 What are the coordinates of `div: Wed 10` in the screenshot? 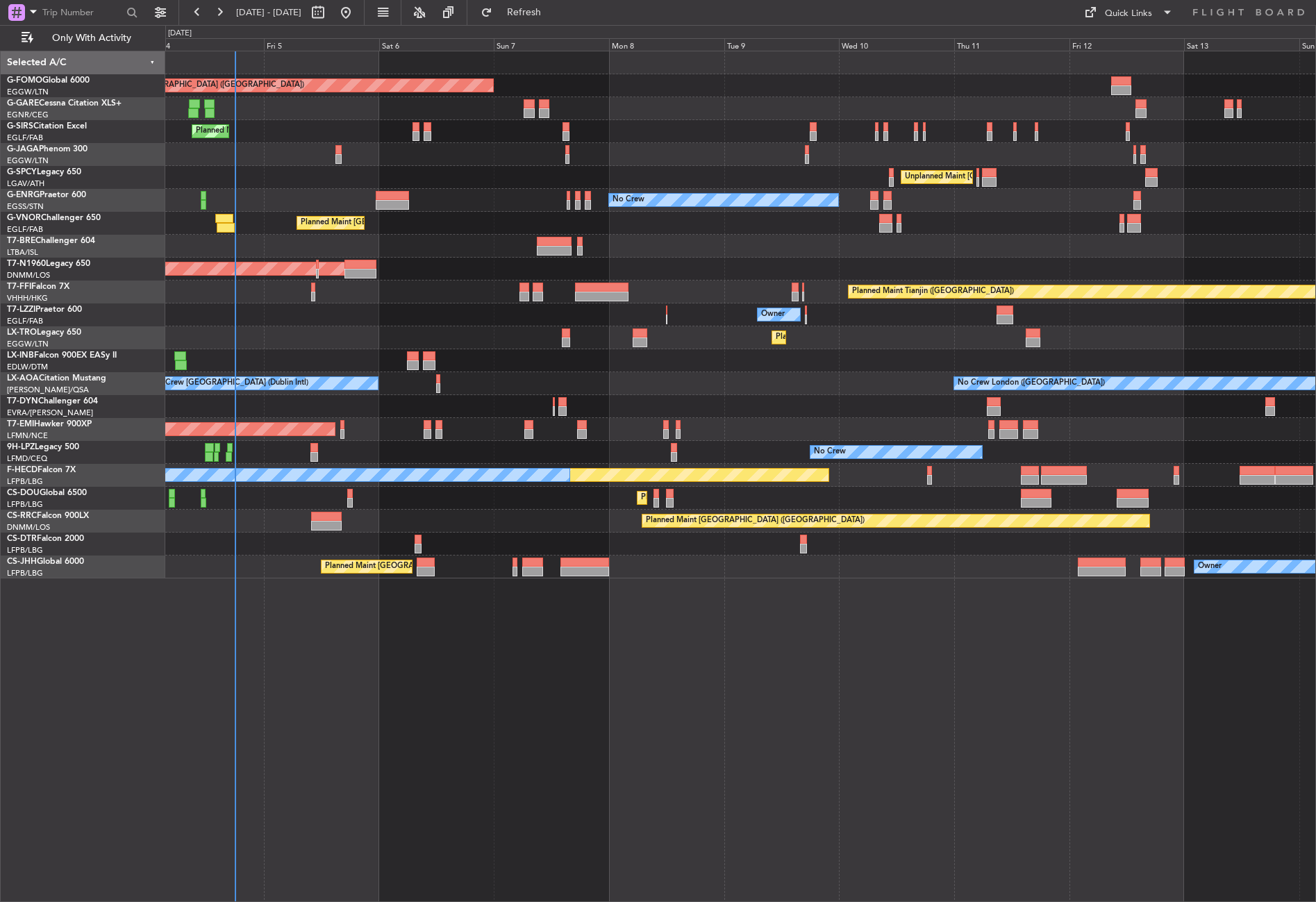 It's located at (897, 44).